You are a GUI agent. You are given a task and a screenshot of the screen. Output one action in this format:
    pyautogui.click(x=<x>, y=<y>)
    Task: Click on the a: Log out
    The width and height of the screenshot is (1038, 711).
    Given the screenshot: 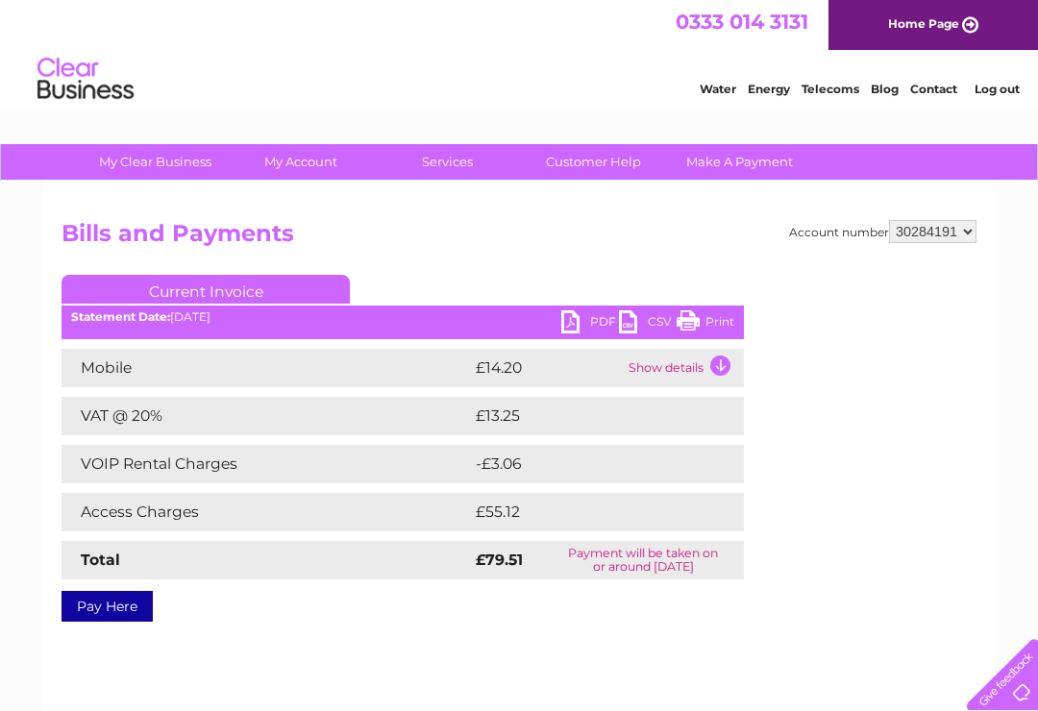 What is the action you would take?
    pyautogui.click(x=997, y=88)
    